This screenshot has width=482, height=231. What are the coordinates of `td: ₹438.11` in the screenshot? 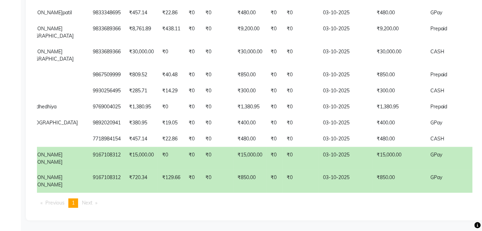 It's located at (171, 32).